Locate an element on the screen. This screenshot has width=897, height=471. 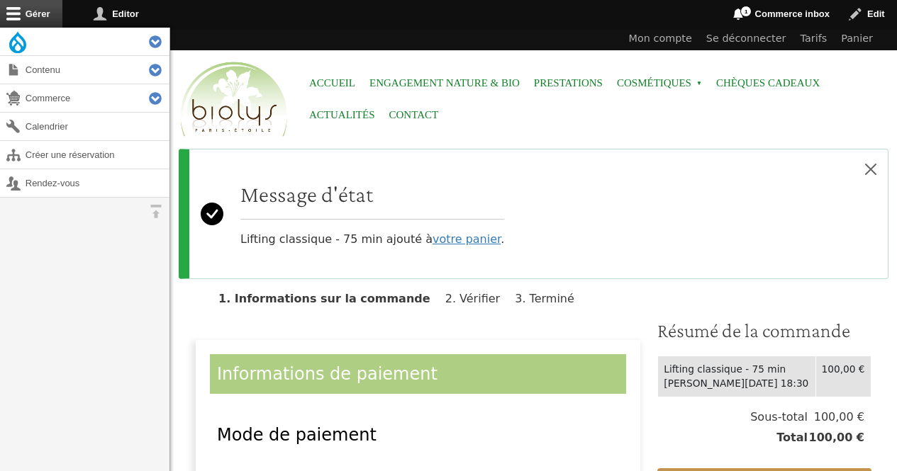
img: Accueil is located at coordinates (234, 100).